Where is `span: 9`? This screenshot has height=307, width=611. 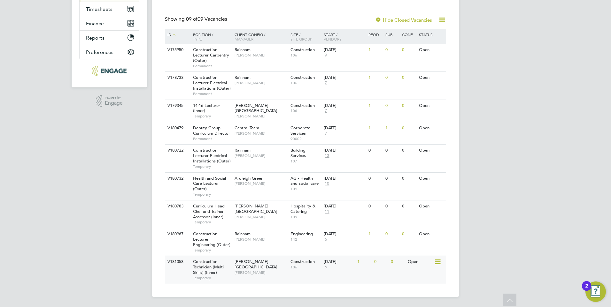 span: 9 is located at coordinates (326, 55).